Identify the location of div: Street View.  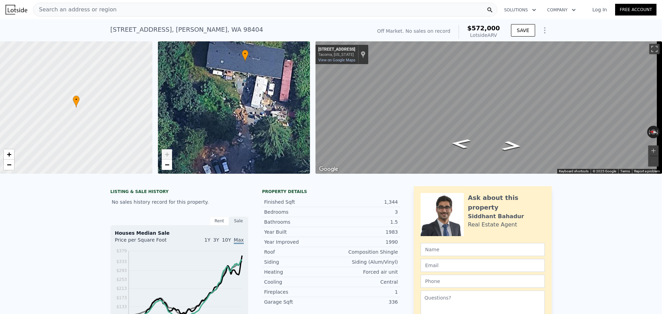
(489, 108).